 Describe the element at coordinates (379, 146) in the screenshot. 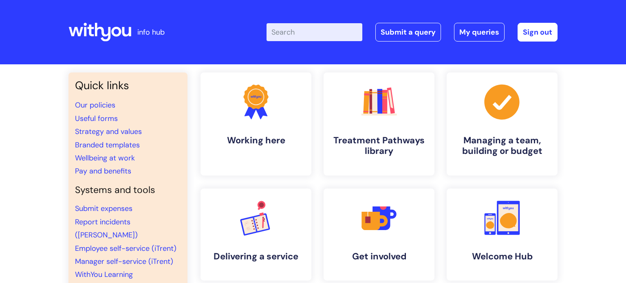

I see `h4: Treatment Pathways library` at that location.